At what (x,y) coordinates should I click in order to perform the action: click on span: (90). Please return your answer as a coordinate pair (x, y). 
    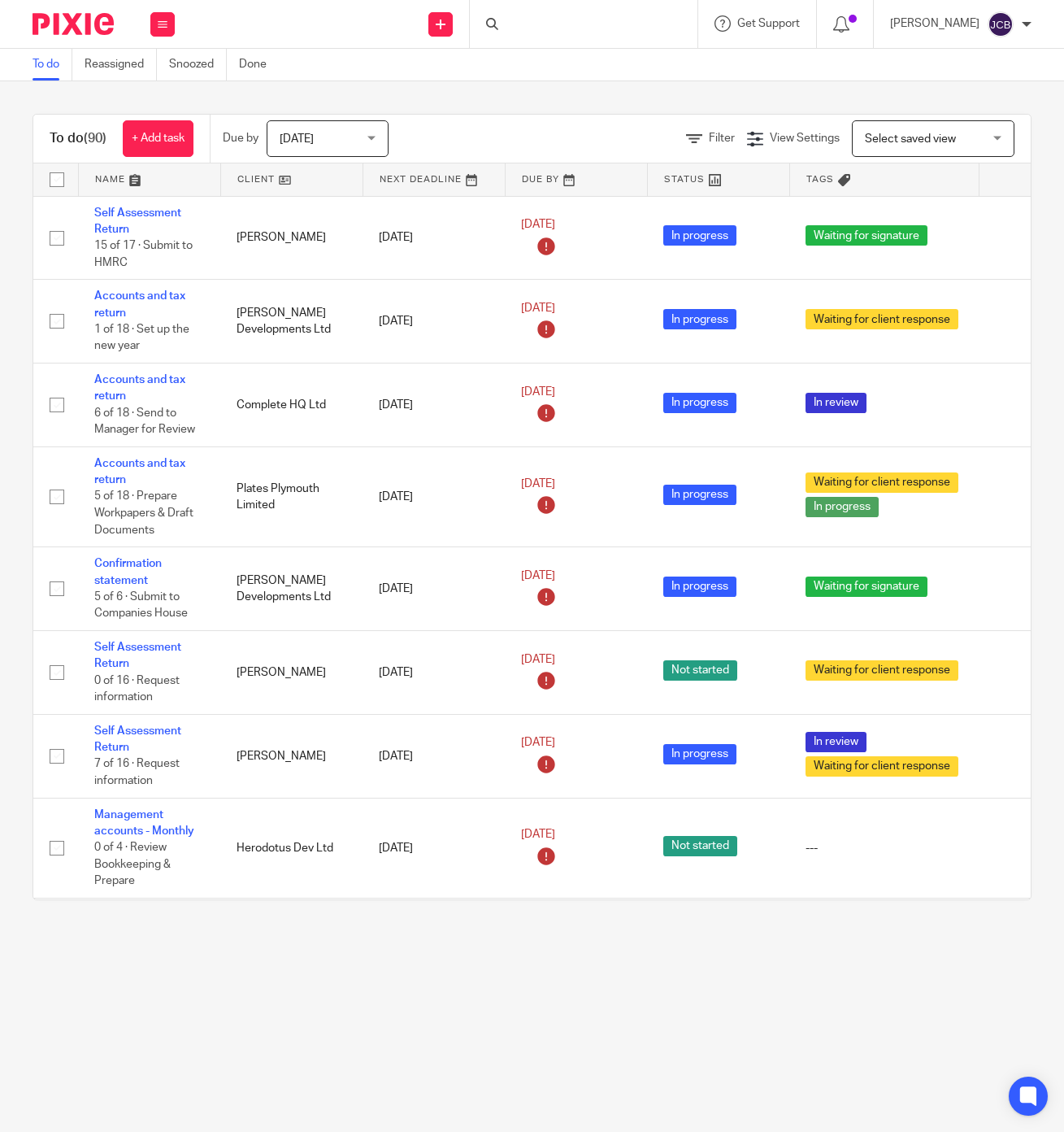
    Looking at the image, I should click on (95, 138).